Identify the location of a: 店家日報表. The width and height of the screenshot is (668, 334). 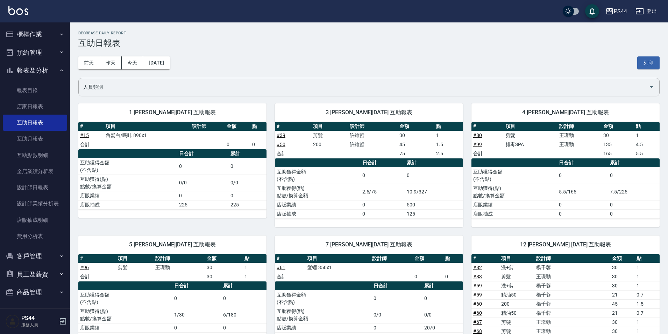
(35, 106).